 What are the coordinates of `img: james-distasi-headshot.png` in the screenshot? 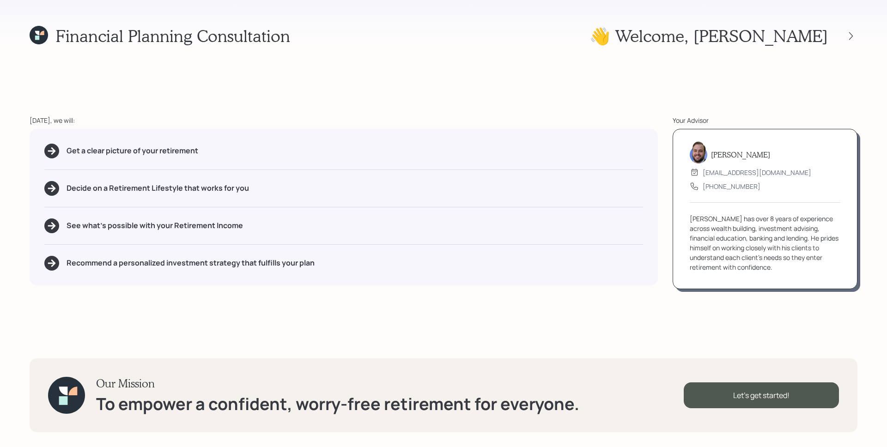 It's located at (699, 152).